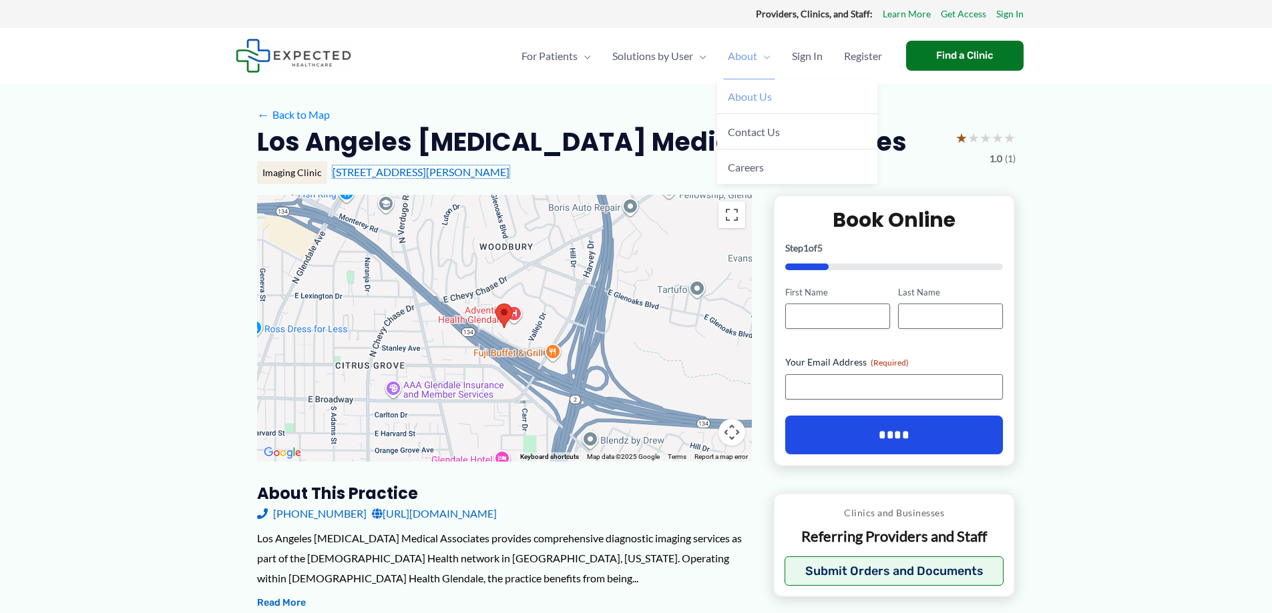  I want to click on p: Step of, so click(894, 248).